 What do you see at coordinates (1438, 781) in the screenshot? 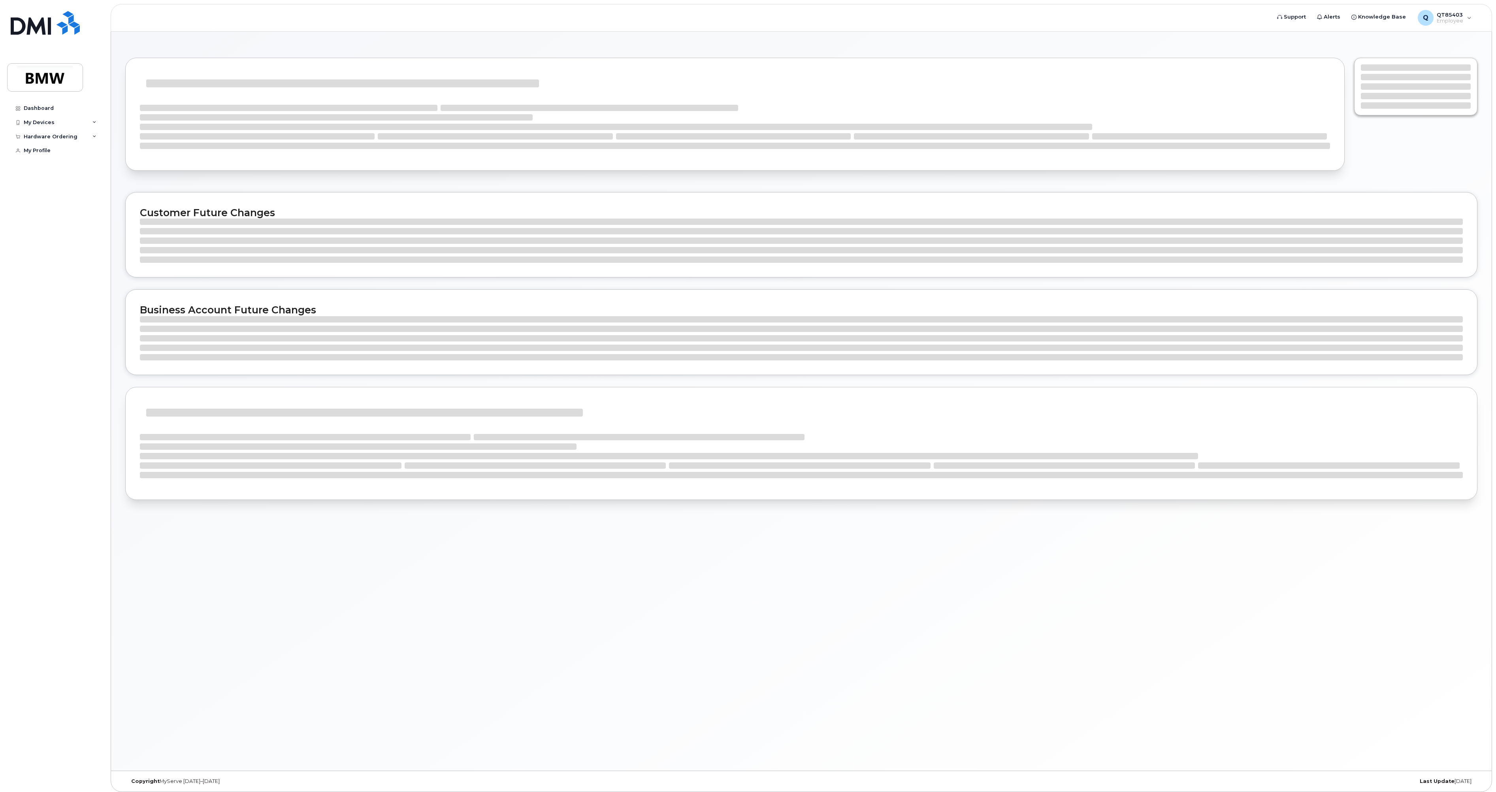
I see `strong: Last Update` at bounding box center [1438, 781].